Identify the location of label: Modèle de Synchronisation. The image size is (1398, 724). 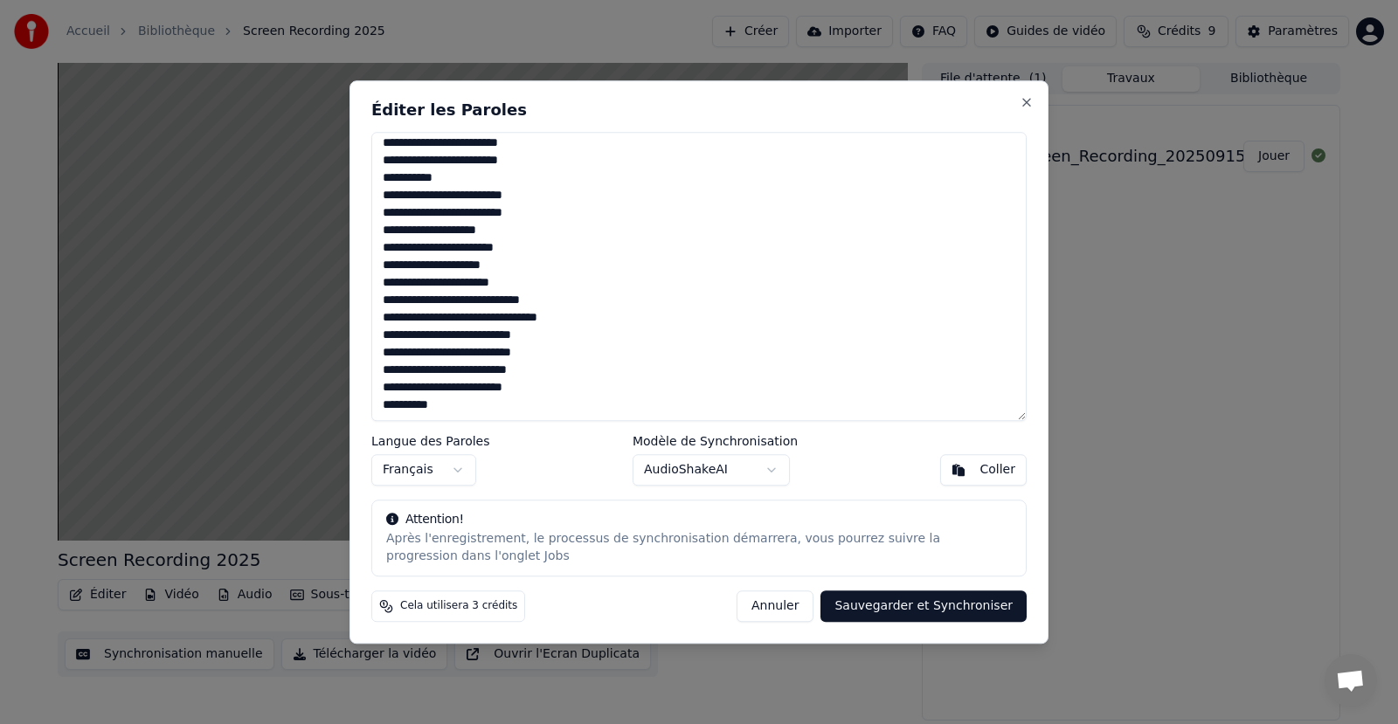
(715, 441).